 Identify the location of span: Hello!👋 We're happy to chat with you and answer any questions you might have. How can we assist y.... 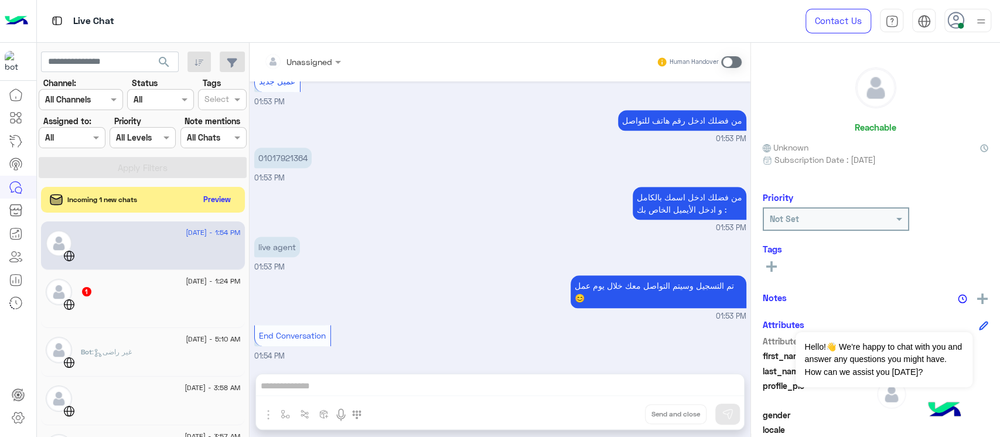
(883, 360).